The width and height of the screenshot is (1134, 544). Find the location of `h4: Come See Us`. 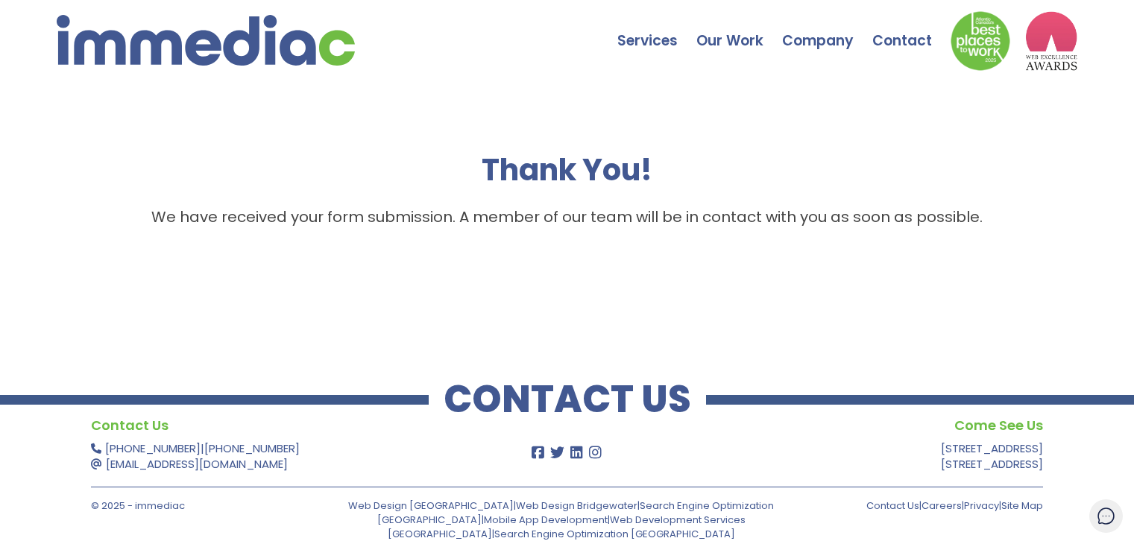

h4: Come See Us is located at coordinates (850, 426).